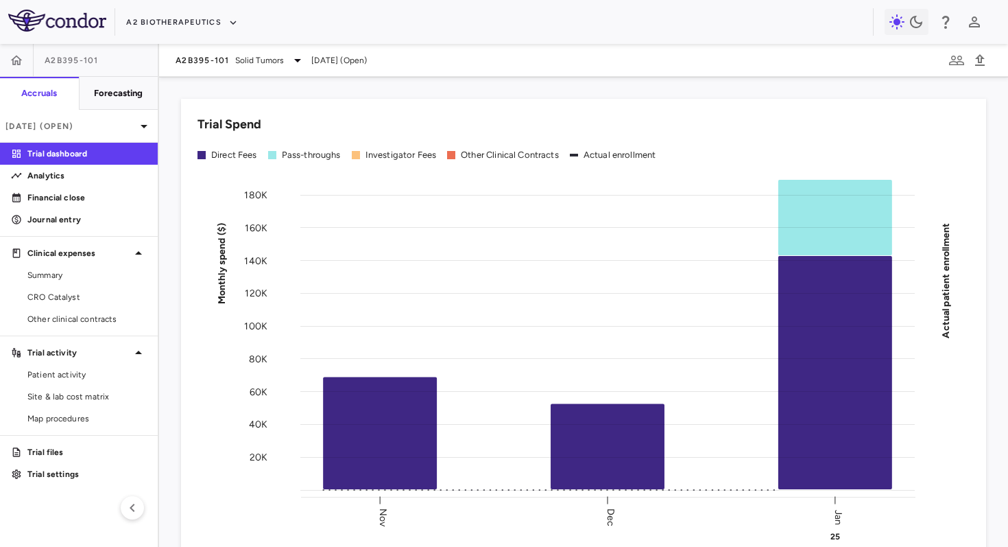  What do you see at coordinates (87, 220) in the screenshot?
I see `p: Journal entry` at bounding box center [87, 220].